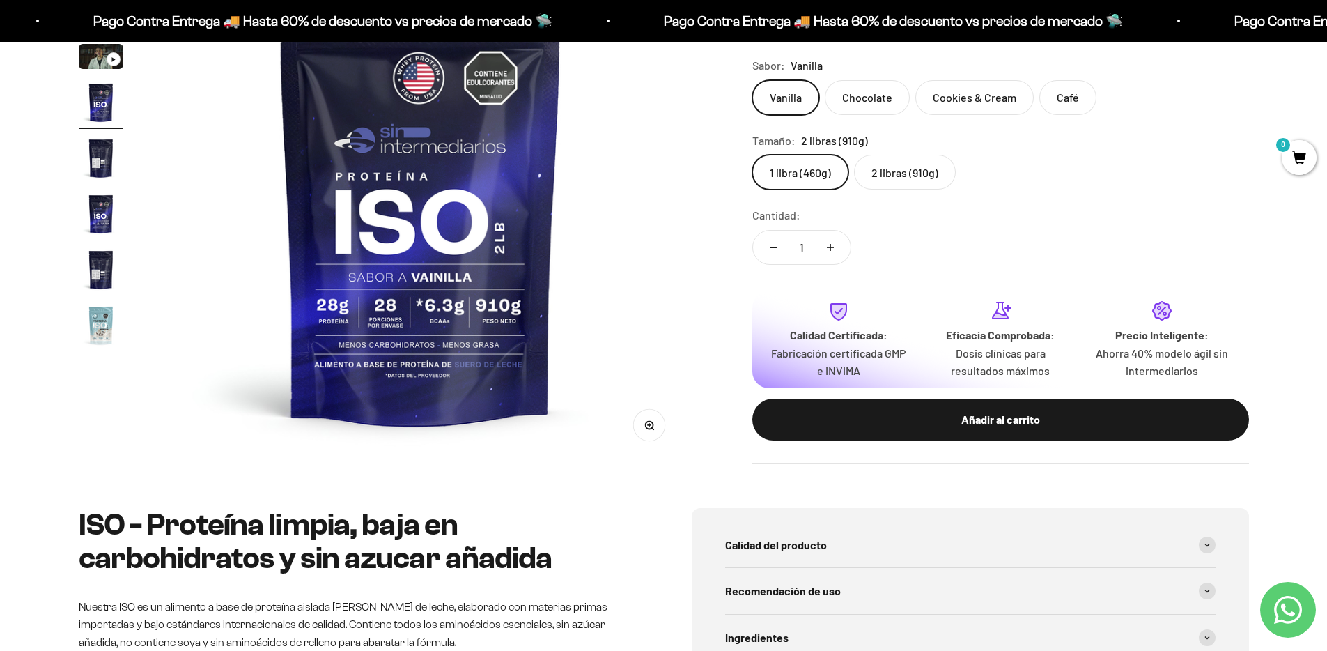  Describe the element at coordinates (774, 141) in the screenshot. I see `legend: Tamaño:` at that location.